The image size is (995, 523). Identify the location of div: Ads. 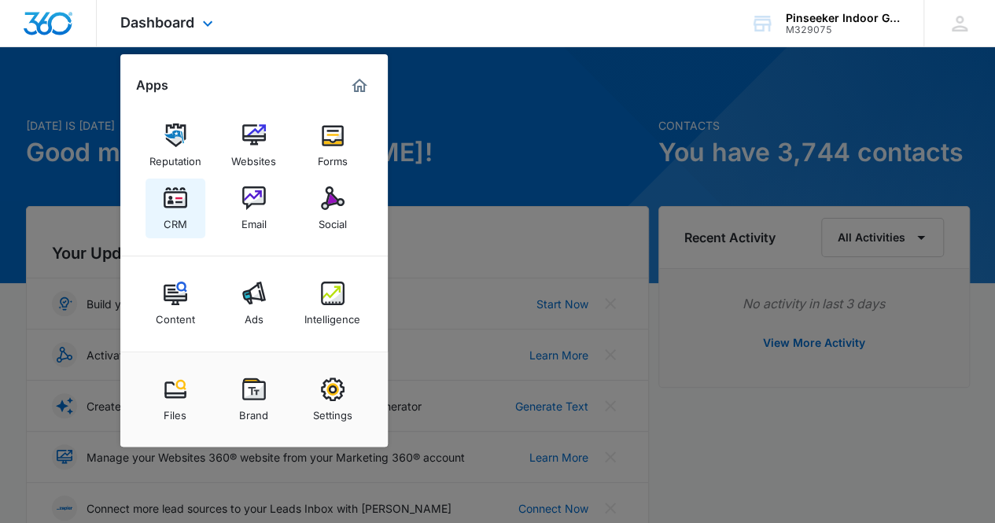
(254, 315).